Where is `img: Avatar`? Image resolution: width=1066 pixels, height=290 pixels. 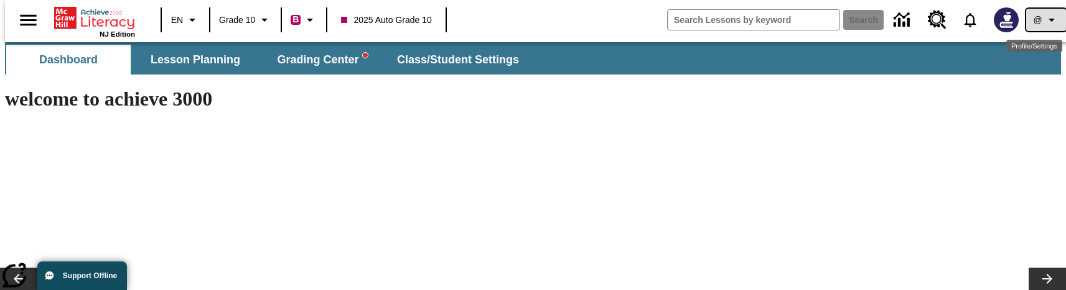 img: Avatar is located at coordinates (1006, 20).